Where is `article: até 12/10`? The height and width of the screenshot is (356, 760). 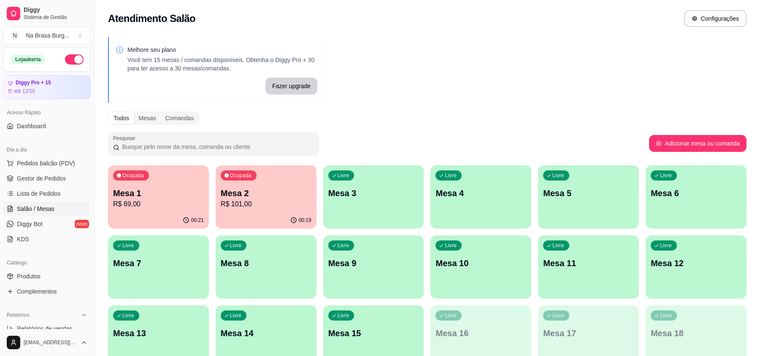 article: até 12/10 is located at coordinates (24, 91).